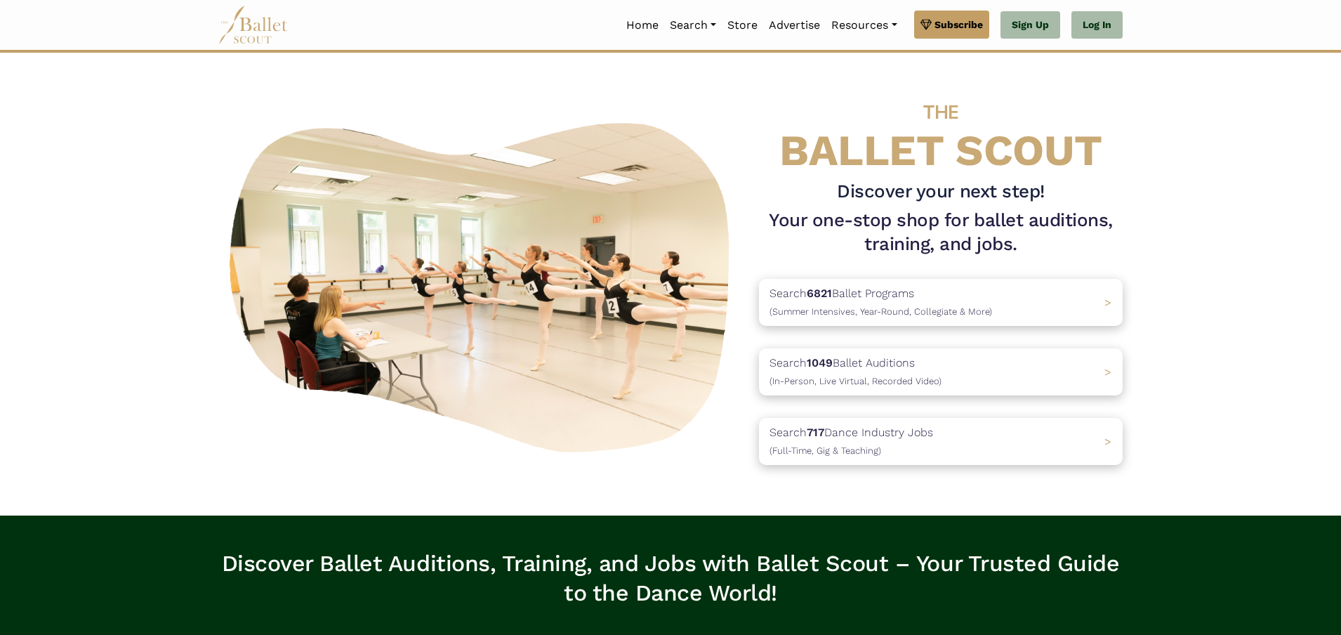 This screenshot has width=1341, height=635. Describe the element at coordinates (1030, 25) in the screenshot. I see `a: Sign Up` at that location.